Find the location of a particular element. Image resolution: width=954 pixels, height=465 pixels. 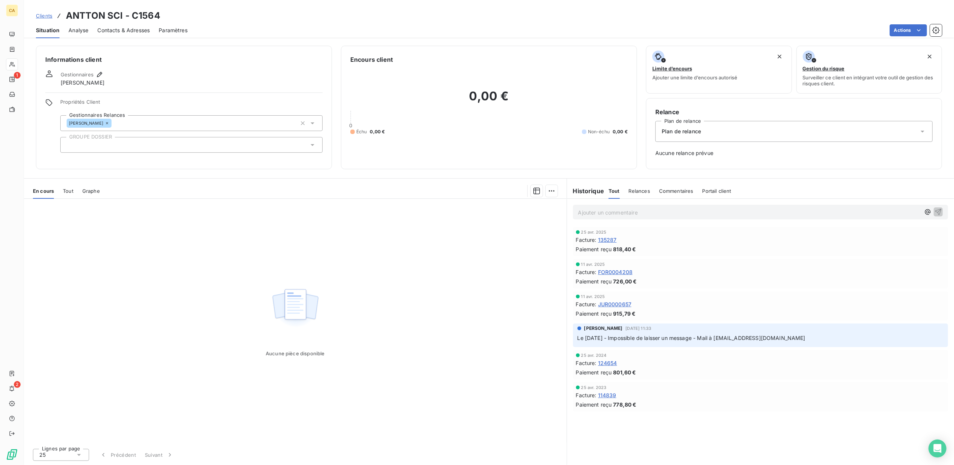

div: CA is located at coordinates (12, 10).